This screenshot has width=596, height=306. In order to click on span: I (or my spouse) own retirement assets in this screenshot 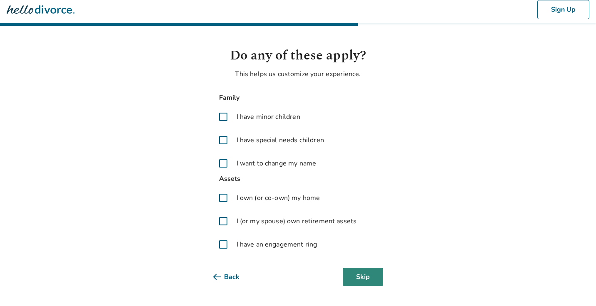, I will do `click(296, 221)`.